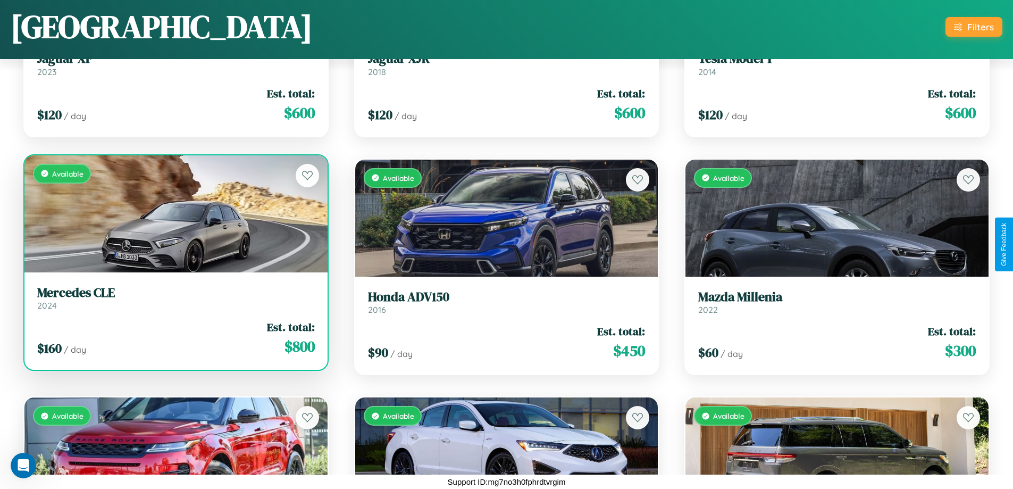 This screenshot has width=1013, height=489. What do you see at coordinates (176, 292) in the screenshot?
I see `h3: Mercedes CLE` at bounding box center [176, 292].